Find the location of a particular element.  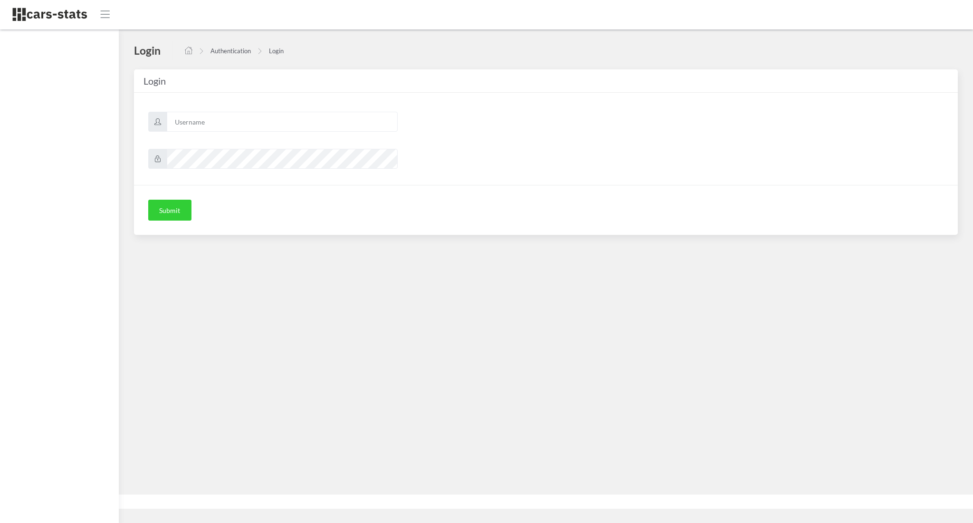

button: Submit is located at coordinates (170, 210).